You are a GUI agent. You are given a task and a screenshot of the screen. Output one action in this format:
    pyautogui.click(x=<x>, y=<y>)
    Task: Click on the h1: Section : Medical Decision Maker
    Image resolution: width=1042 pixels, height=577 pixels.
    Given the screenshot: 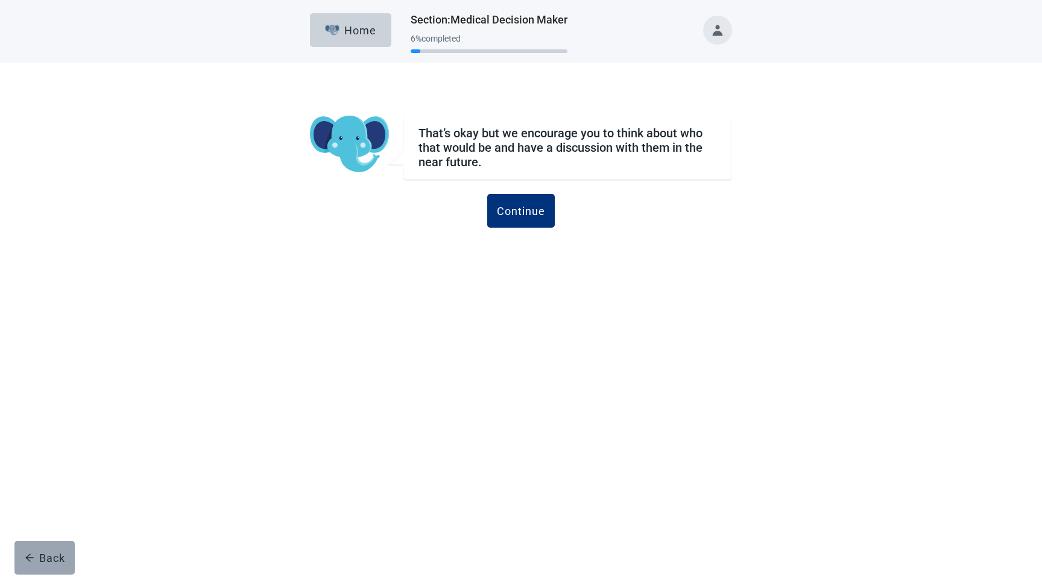 What is the action you would take?
    pyautogui.click(x=489, y=20)
    